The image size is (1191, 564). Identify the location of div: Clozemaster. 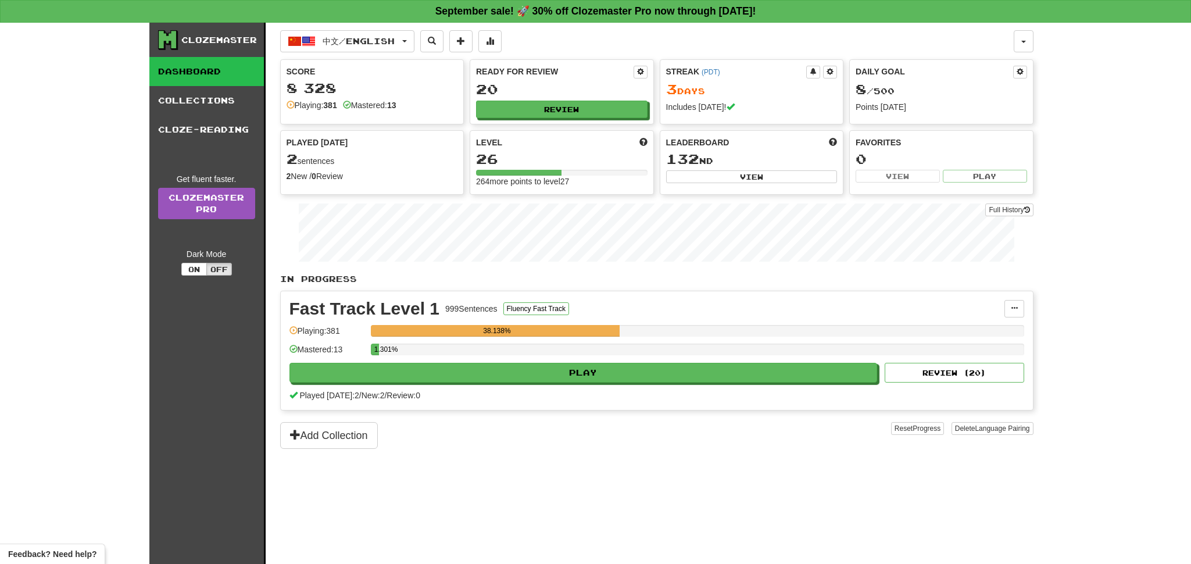
(219, 40).